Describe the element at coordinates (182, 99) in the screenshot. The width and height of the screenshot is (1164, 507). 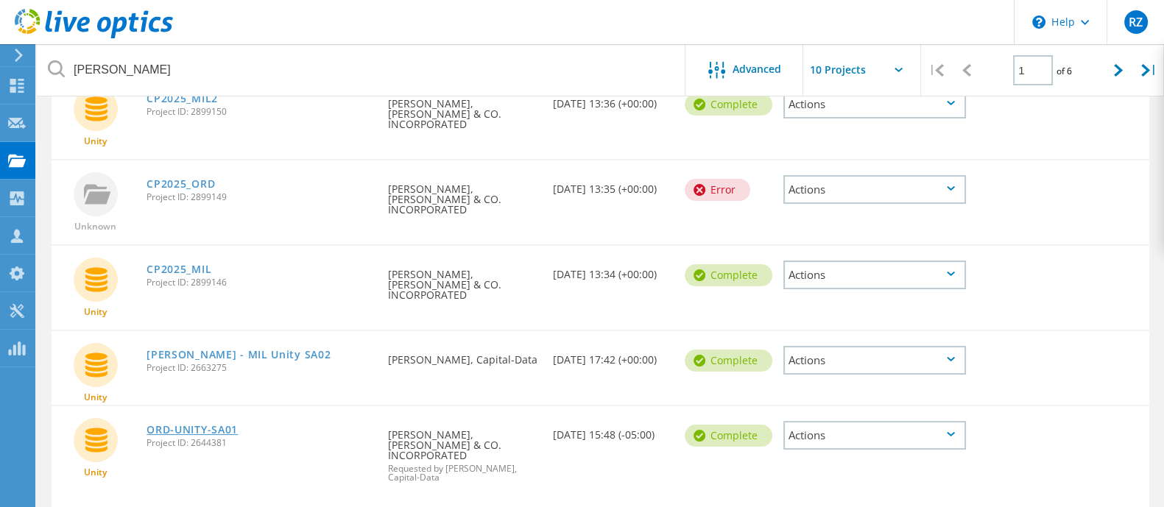
I see `a: CP2025_MIL2` at that location.